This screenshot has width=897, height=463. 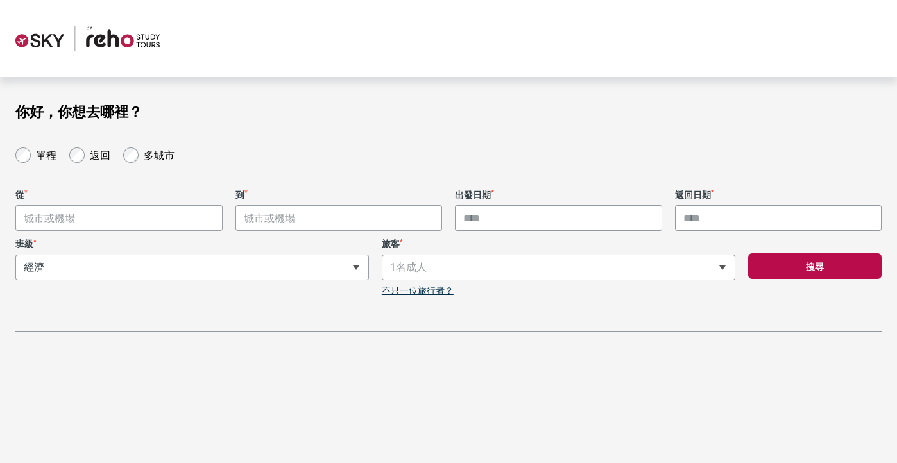 I want to click on button: 搜尋, so click(x=815, y=266).